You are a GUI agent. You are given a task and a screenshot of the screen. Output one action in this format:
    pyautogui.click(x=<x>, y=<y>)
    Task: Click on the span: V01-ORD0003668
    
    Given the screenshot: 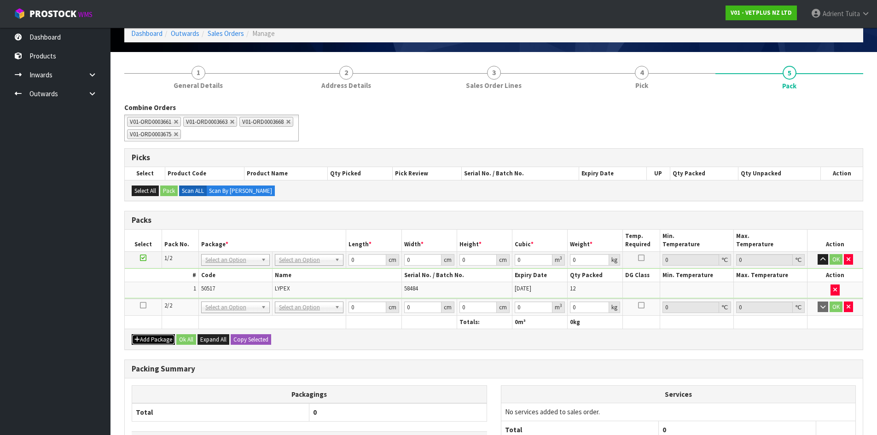 What is the action you would take?
    pyautogui.click(x=263, y=122)
    